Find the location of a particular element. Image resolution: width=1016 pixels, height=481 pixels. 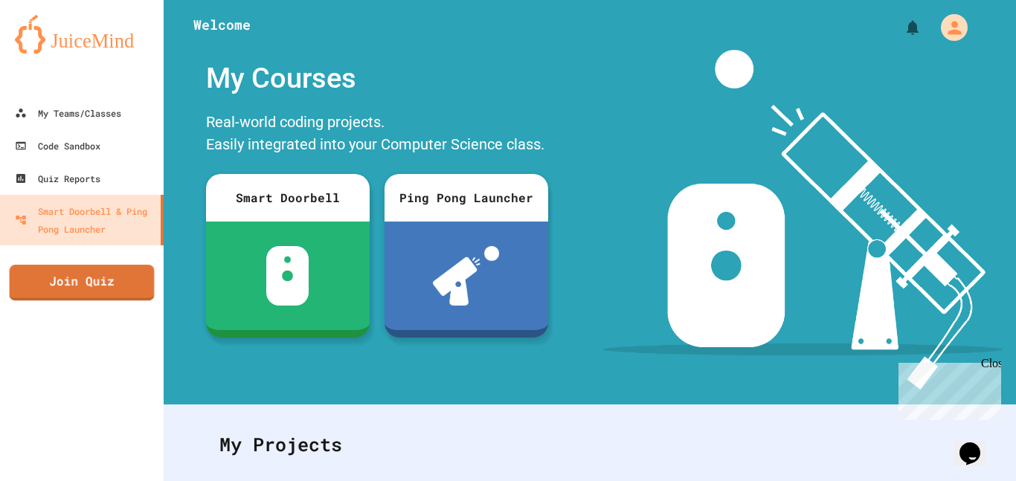

div: Chat with us now!Close is located at coordinates (54, 50).